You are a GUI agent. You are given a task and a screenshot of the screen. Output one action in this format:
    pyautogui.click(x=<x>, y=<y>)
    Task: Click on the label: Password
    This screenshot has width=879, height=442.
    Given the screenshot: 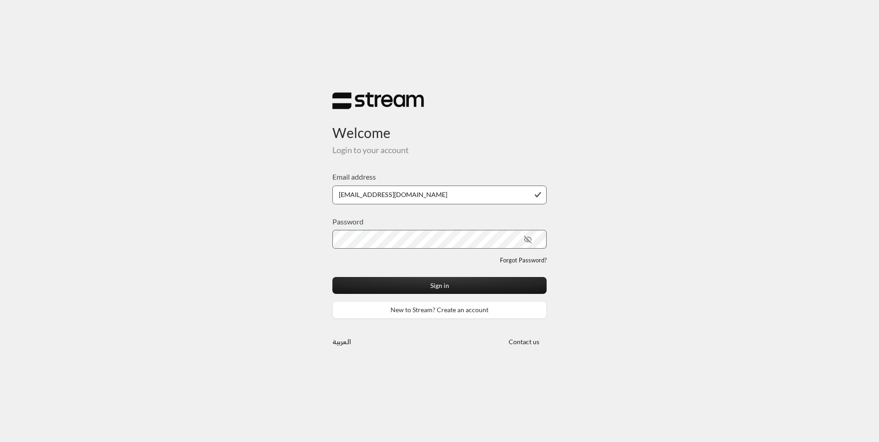 What is the action you would take?
    pyautogui.click(x=348, y=222)
    